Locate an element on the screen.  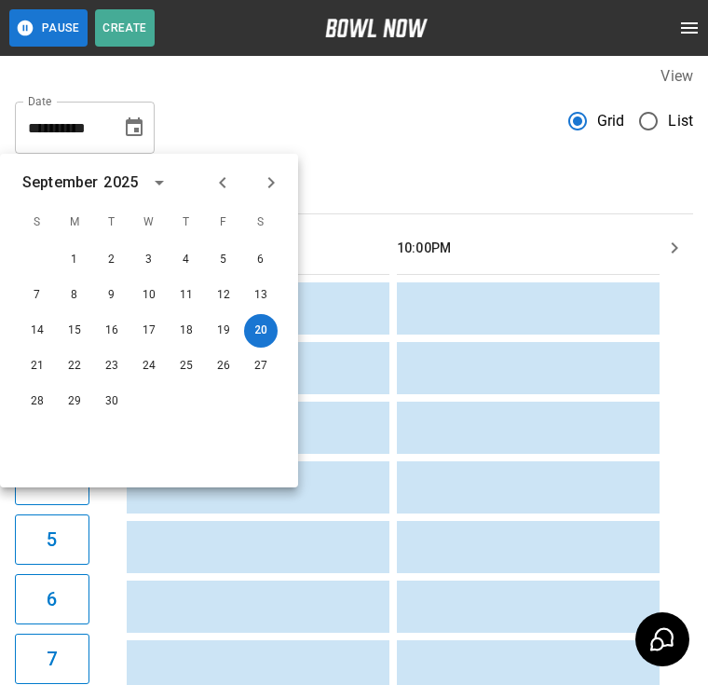
th: 10:00PM is located at coordinates (528, 248).